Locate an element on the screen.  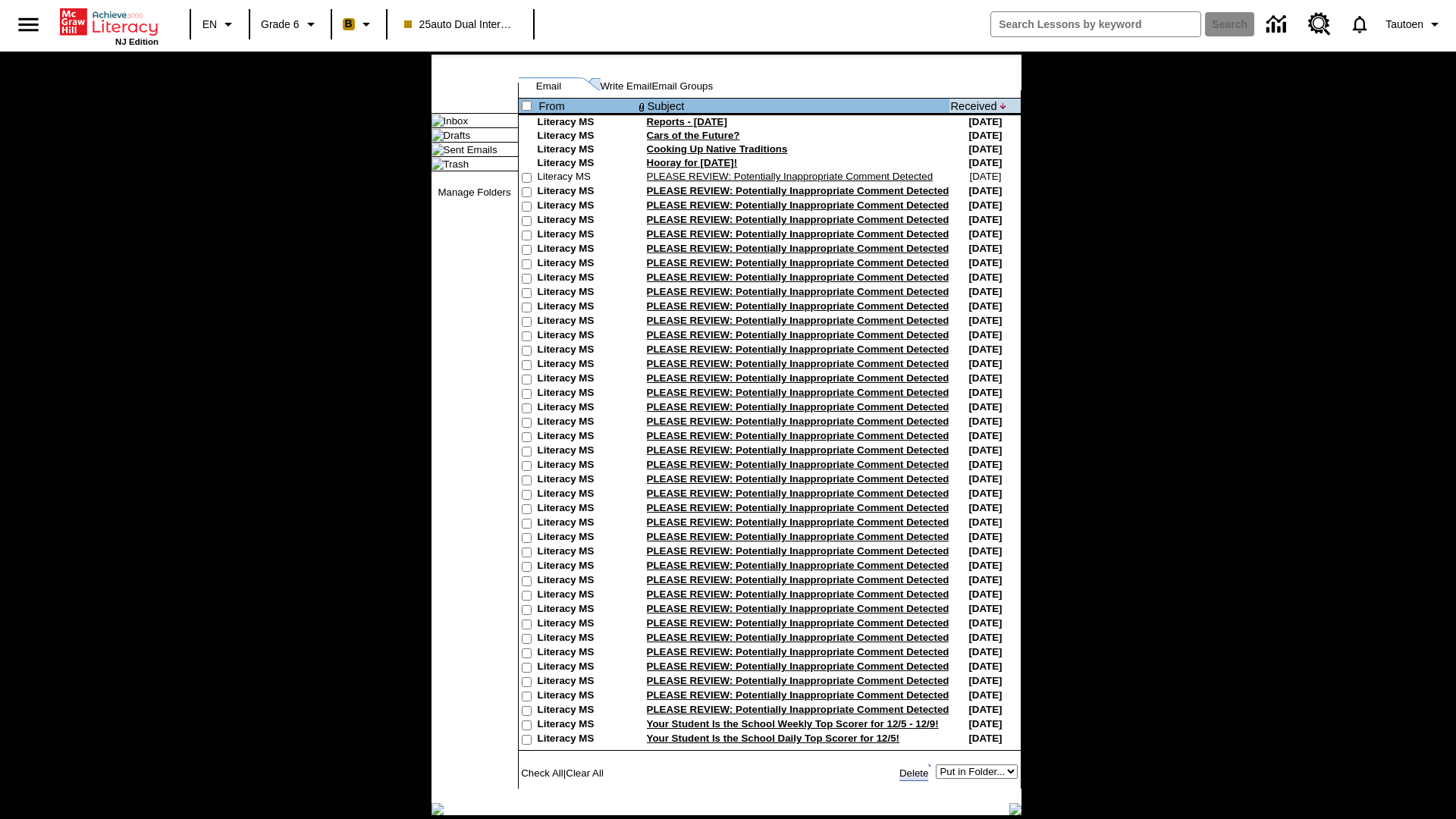
span: EN is located at coordinates (209, 24).